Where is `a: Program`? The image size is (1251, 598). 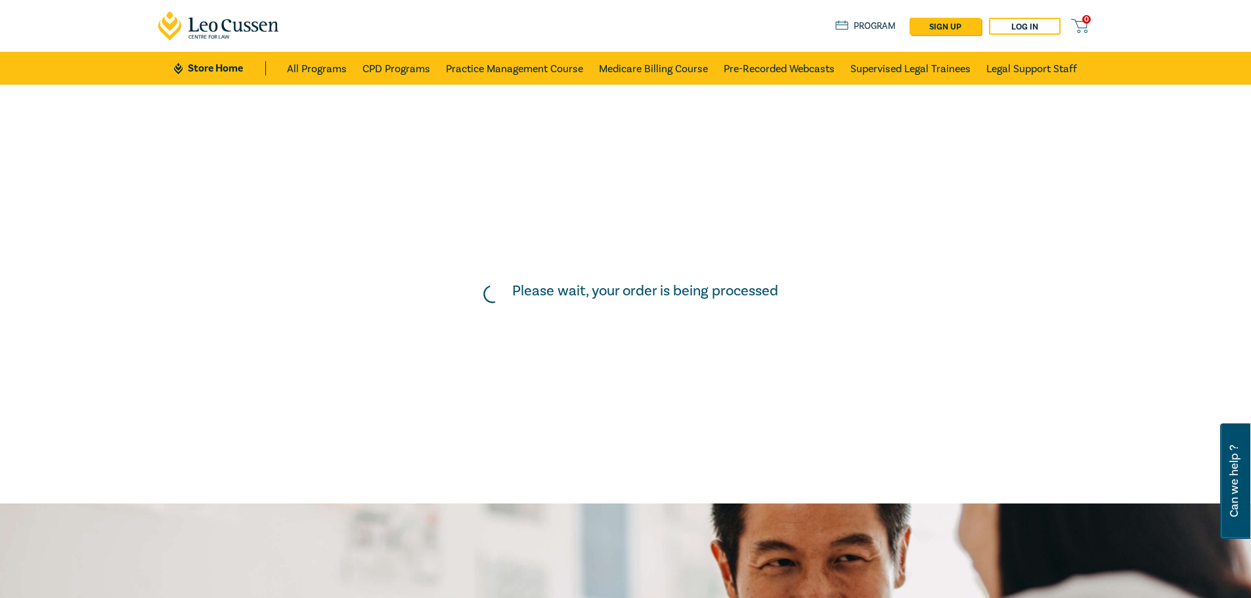 a: Program is located at coordinates (866, 26).